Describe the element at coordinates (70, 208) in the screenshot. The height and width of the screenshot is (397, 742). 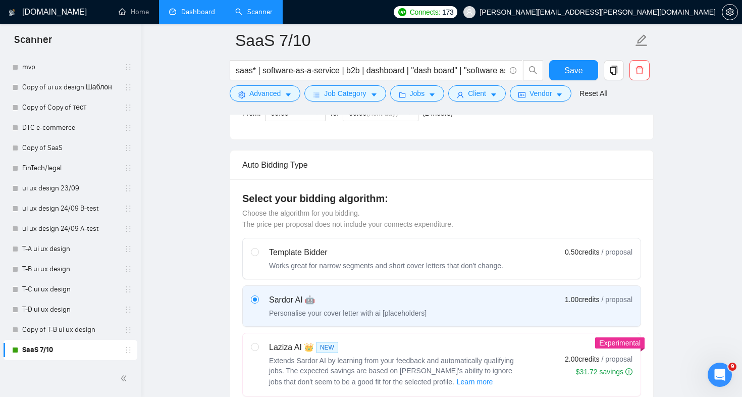
I see `a: ui ux design 24/09 B-test` at that location.